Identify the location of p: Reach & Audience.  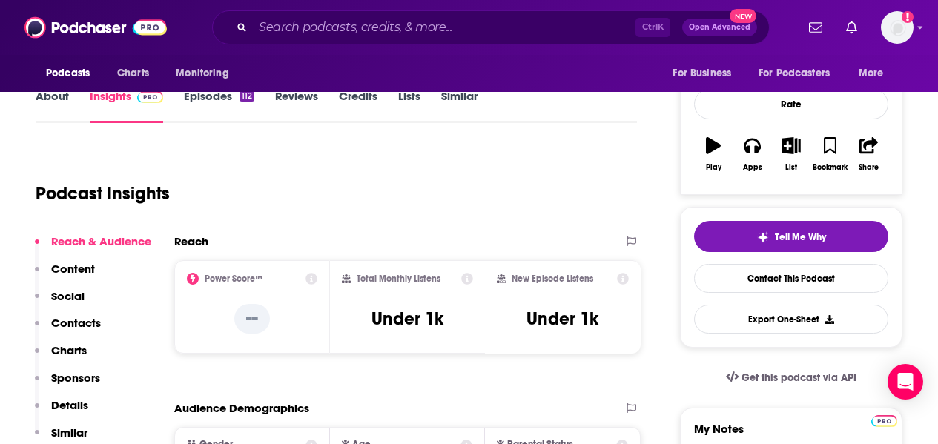
(101, 241).